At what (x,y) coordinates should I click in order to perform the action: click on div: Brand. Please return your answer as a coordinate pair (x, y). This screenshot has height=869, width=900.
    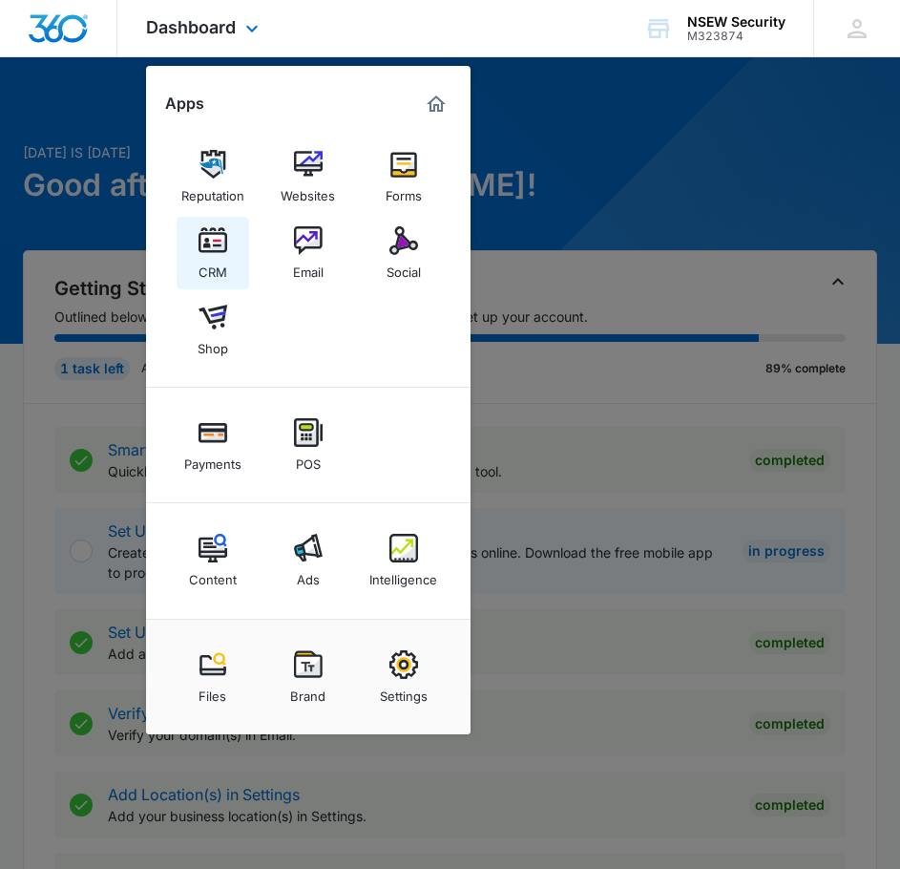
    Looking at the image, I should click on (307, 691).